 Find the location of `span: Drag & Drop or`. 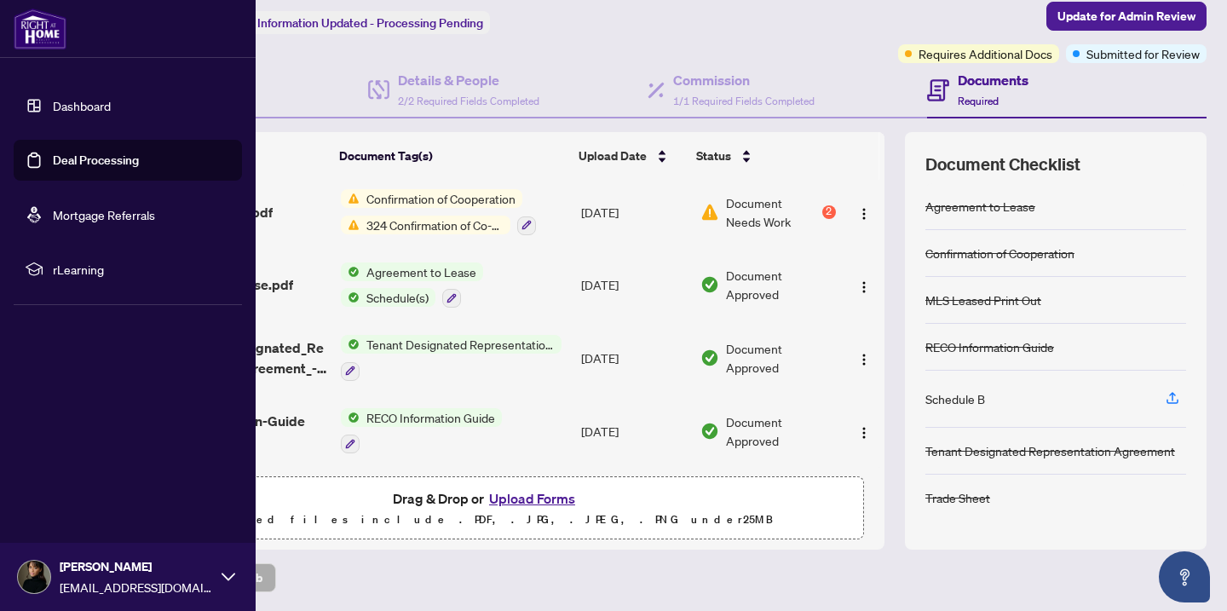

span: Drag & Drop or is located at coordinates (486, 498).